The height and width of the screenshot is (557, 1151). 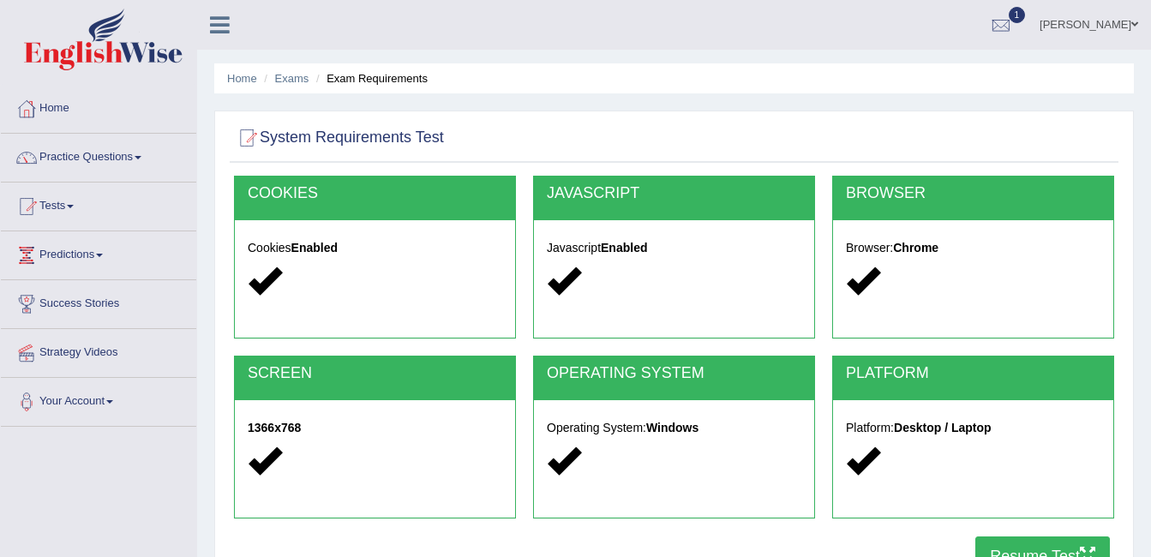 What do you see at coordinates (99, 399) in the screenshot?
I see `a: Your Account` at bounding box center [99, 399].